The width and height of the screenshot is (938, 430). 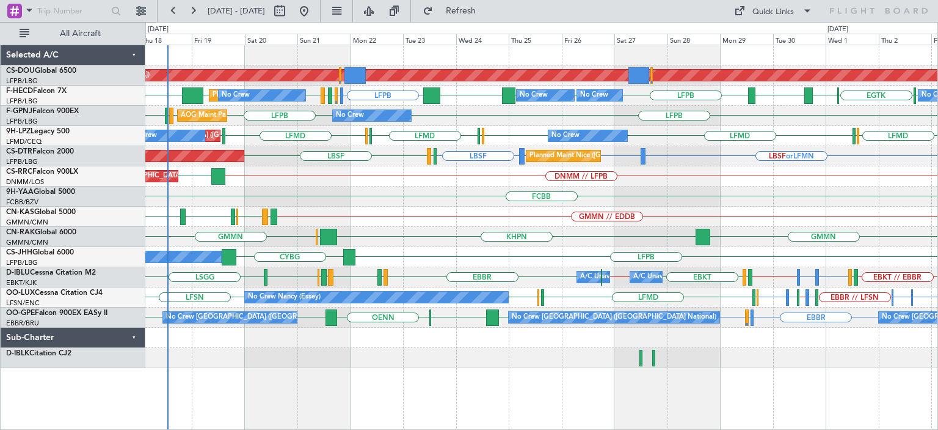 What do you see at coordinates (641, 39) in the screenshot?
I see `div: Sat 27` at bounding box center [641, 39].